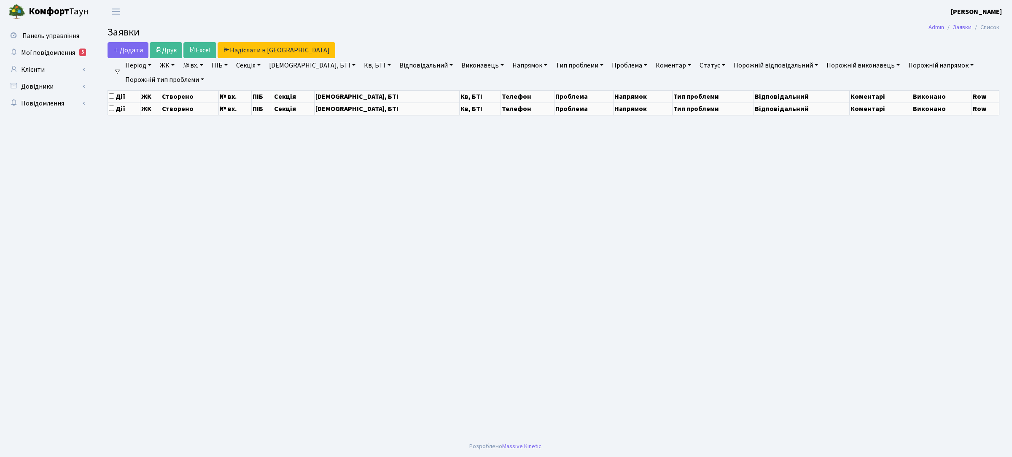 The image size is (1012, 457). Describe the element at coordinates (248, 65) in the screenshot. I see `a: Секція` at that location.